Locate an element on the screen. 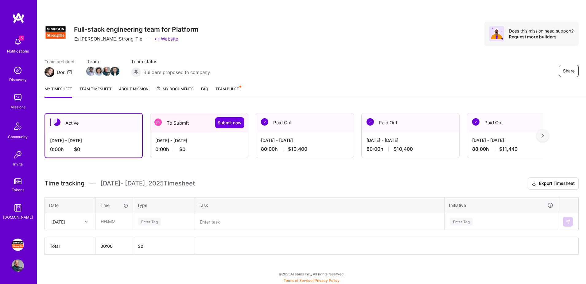  div: Request more builders is located at coordinates (541, 37).